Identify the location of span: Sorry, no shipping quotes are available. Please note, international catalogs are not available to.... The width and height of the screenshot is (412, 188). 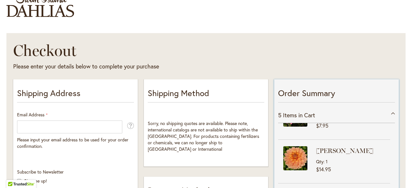
(203, 136).